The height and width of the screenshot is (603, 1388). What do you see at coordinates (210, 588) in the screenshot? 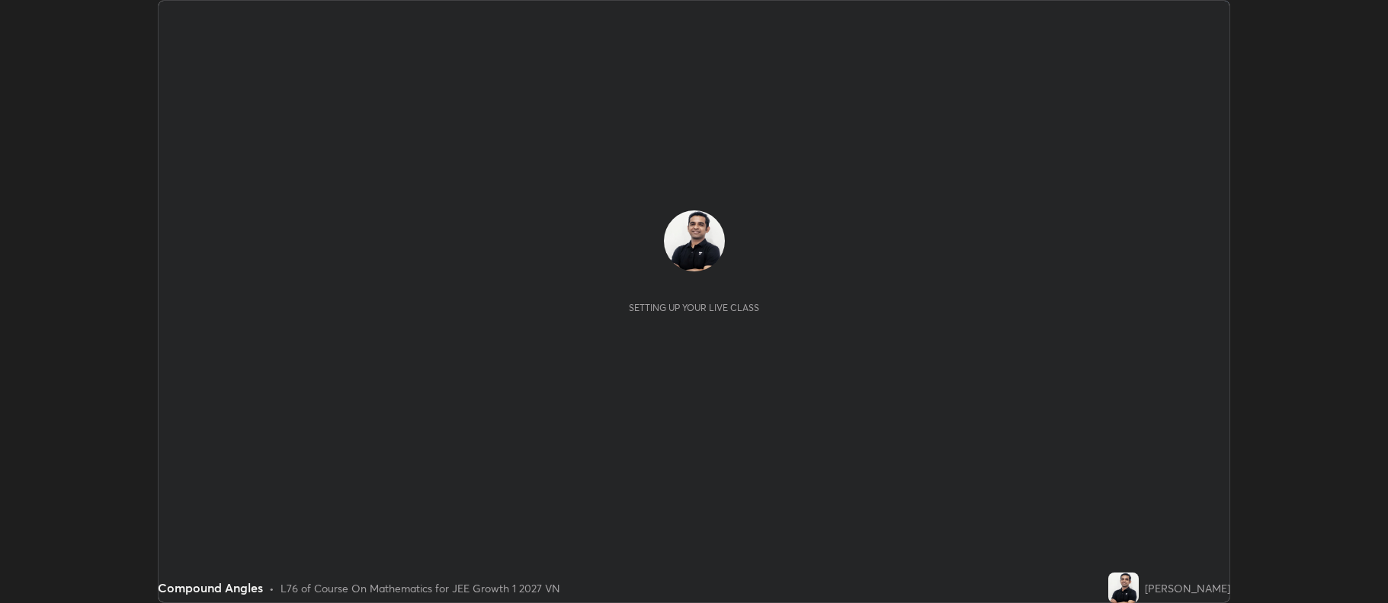
I see `div: Compound Angles` at bounding box center [210, 588].